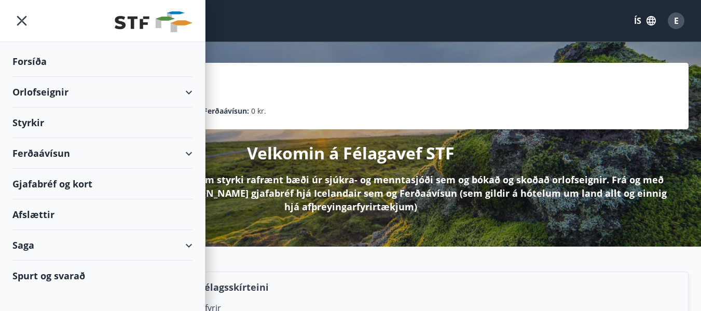  I want to click on div: Orlofseignir, so click(102, 92).